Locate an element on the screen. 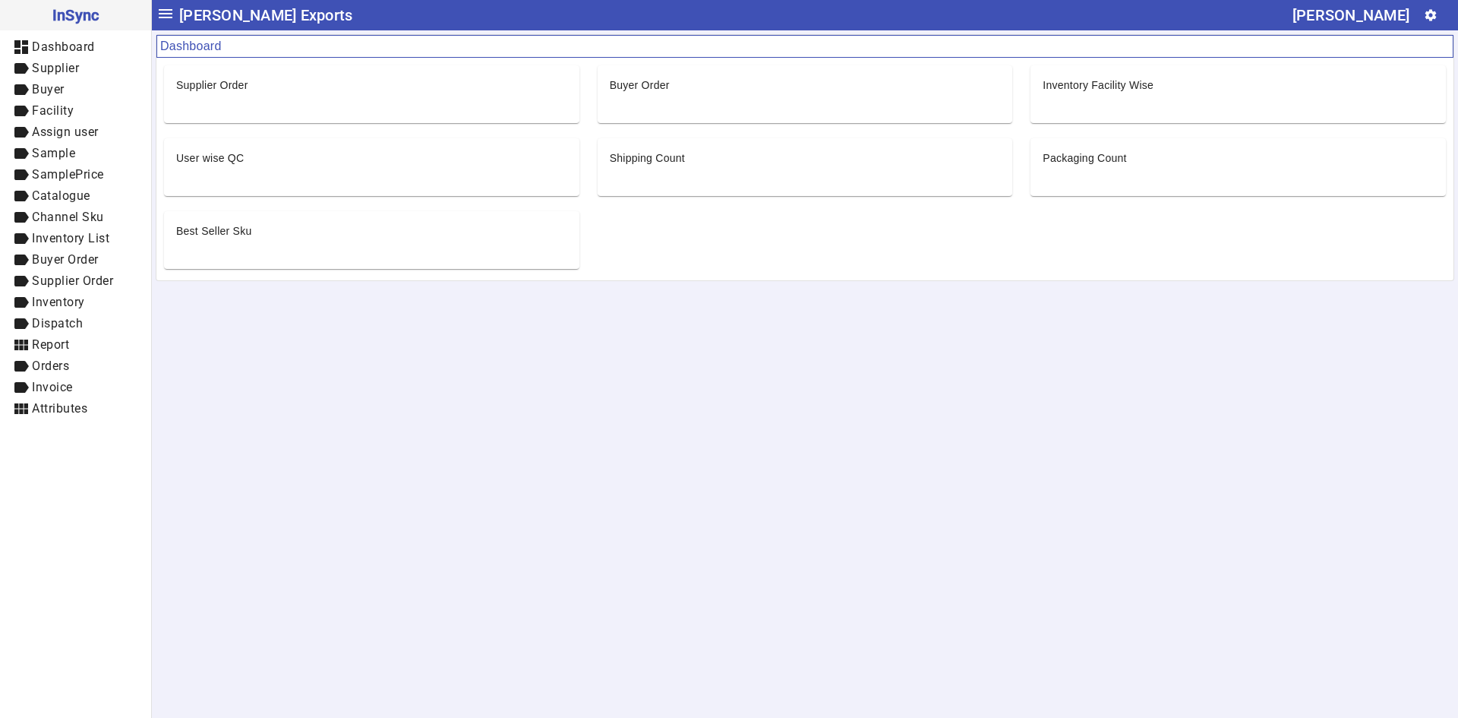 The image size is (1458, 718). span: Channel Sku is located at coordinates (68, 216).